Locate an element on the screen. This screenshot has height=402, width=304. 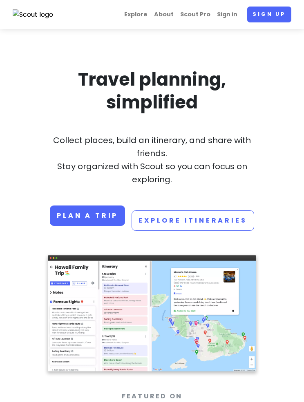
p: Featured On is located at coordinates (152, 397).